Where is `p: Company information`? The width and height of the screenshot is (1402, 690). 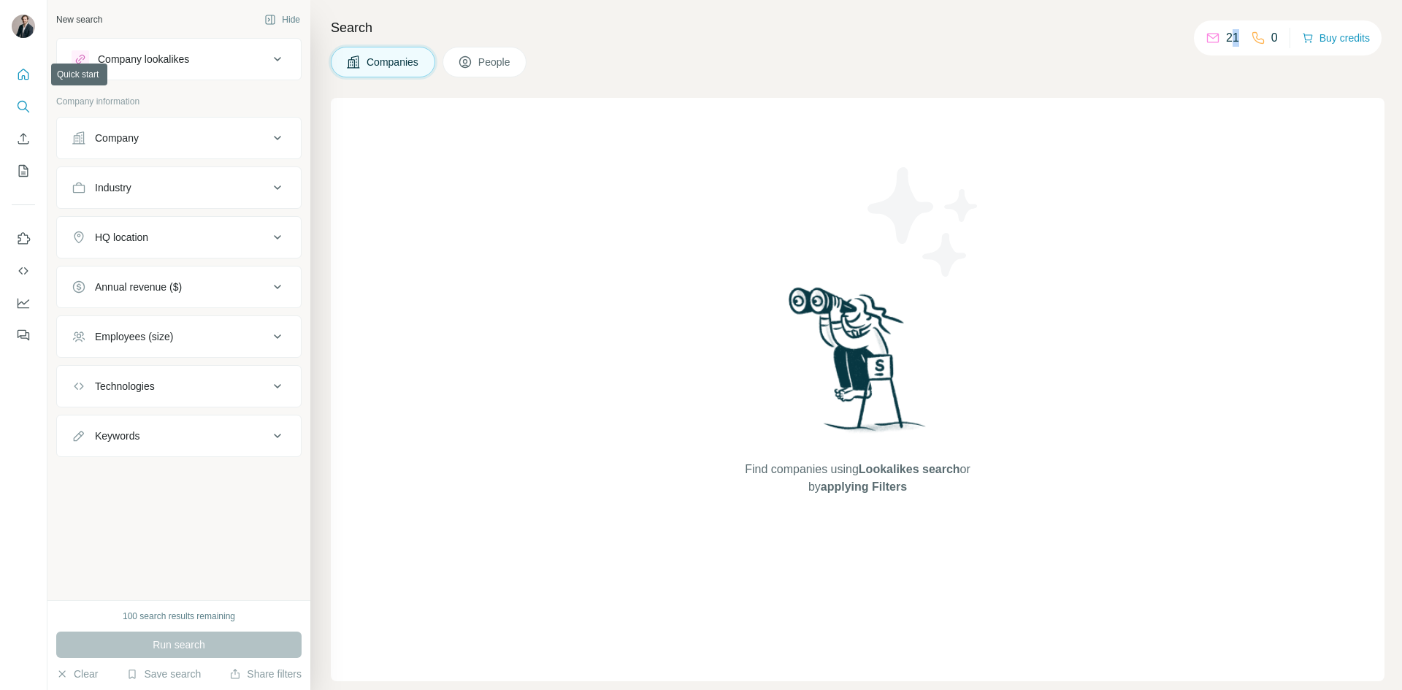 p: Company information is located at coordinates (179, 102).